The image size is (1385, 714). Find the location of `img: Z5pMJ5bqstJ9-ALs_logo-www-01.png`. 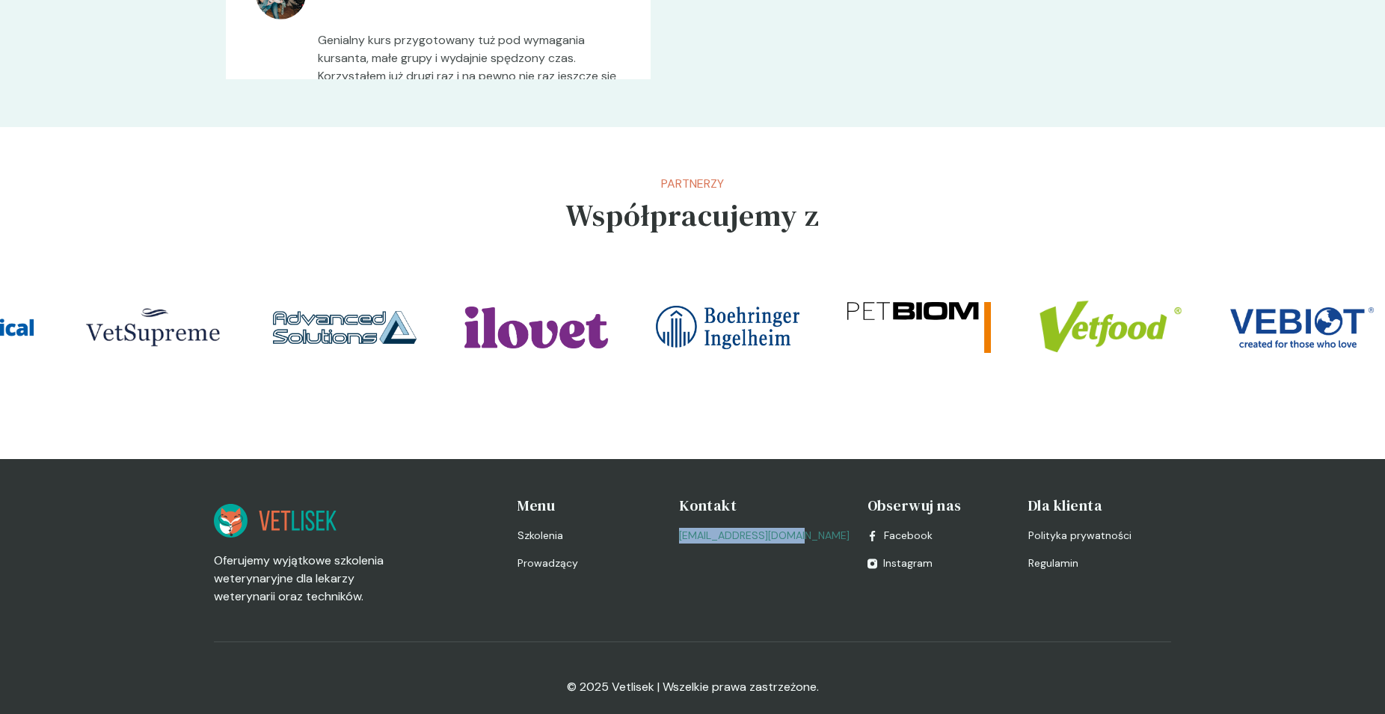

img: Z5pMJ5bqstJ9-ALs_logo-www-01.png is located at coordinates (1110, 328).